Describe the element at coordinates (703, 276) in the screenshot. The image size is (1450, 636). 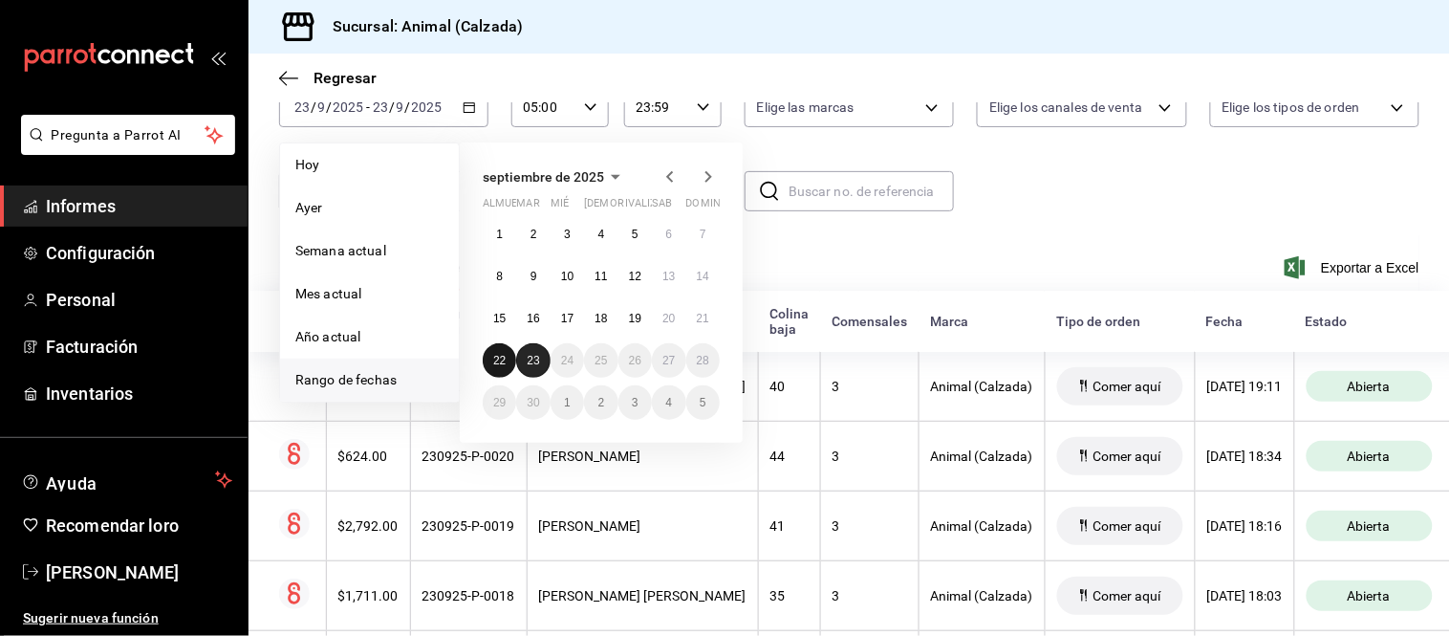
I see `abbr: 14 de septiembre de 2025` at that location.